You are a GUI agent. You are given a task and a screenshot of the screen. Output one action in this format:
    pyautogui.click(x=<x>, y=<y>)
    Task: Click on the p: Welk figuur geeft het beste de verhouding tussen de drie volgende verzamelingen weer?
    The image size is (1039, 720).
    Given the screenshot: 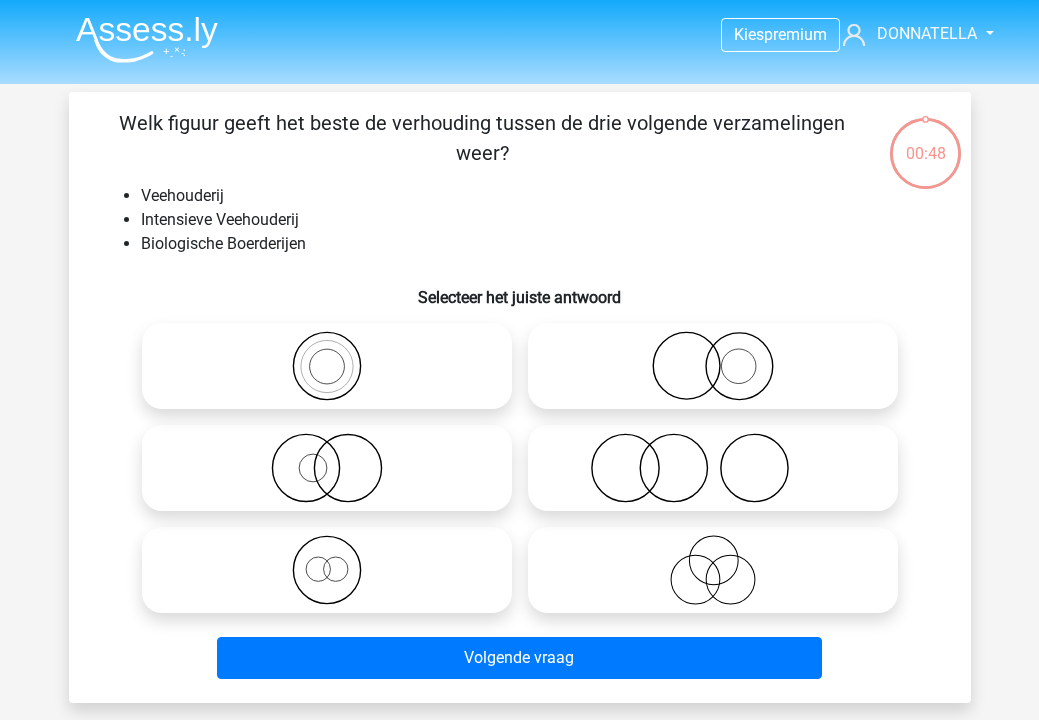 What is the action you would take?
    pyautogui.click(x=482, y=138)
    